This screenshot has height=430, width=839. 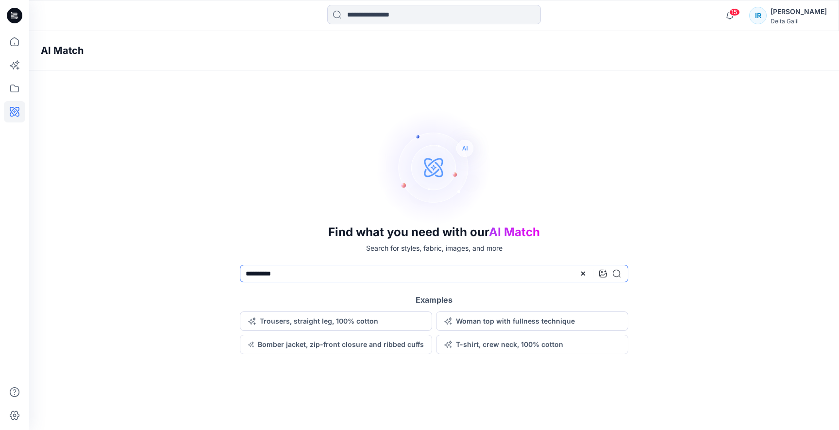 I want to click on button: Woman top with fullness technique, so click(x=532, y=321).